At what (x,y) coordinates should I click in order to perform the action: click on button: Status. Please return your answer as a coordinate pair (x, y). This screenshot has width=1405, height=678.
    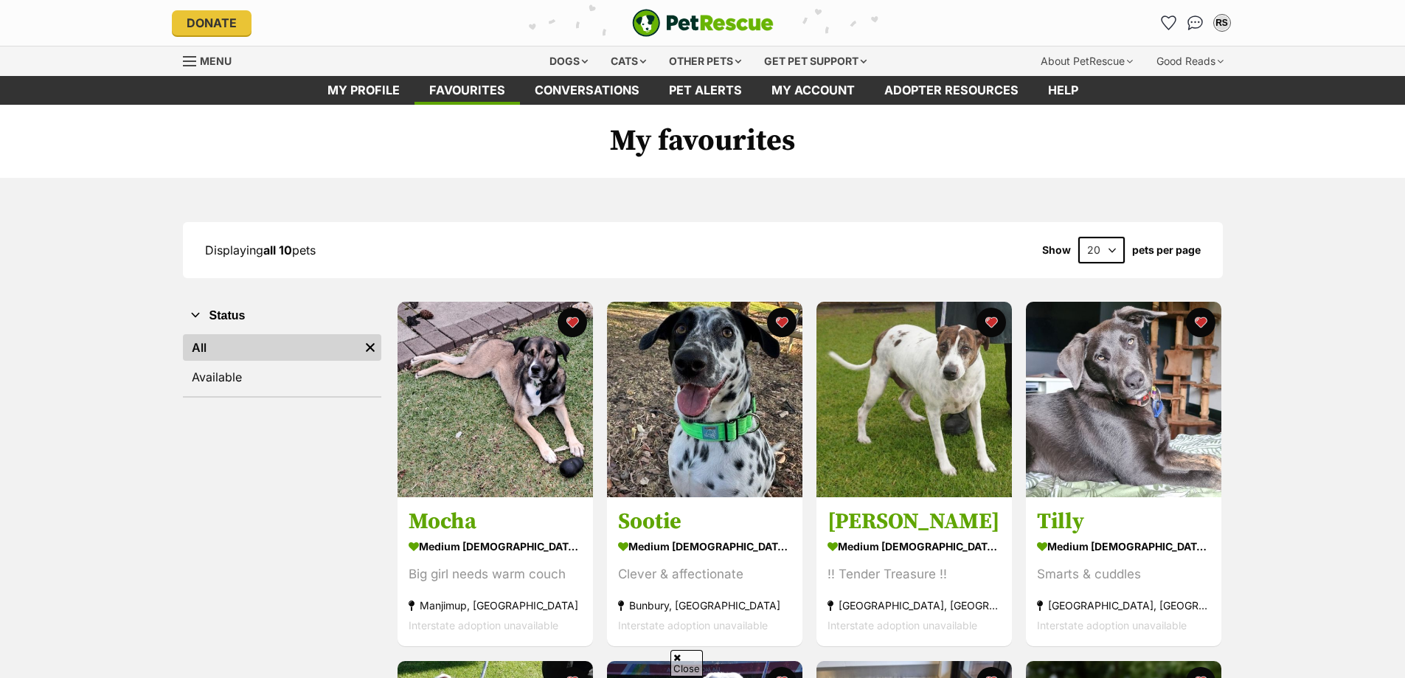
    Looking at the image, I should click on (282, 316).